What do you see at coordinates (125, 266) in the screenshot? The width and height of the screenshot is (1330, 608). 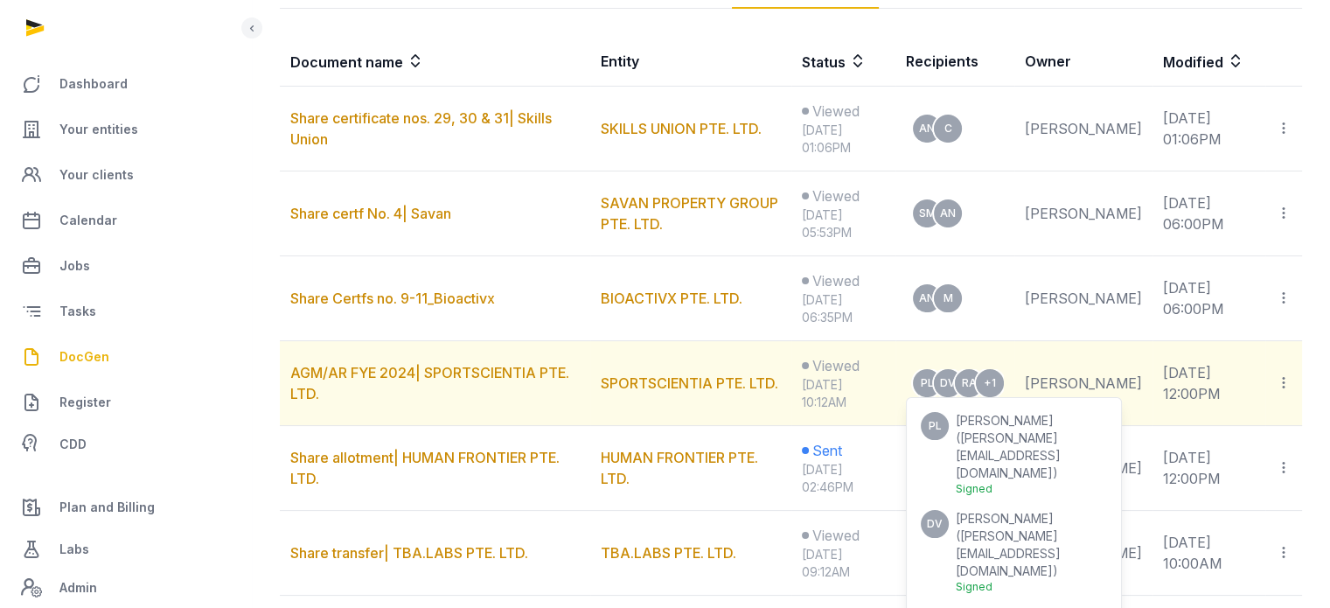 I see `a: Jobs` at bounding box center [125, 266].